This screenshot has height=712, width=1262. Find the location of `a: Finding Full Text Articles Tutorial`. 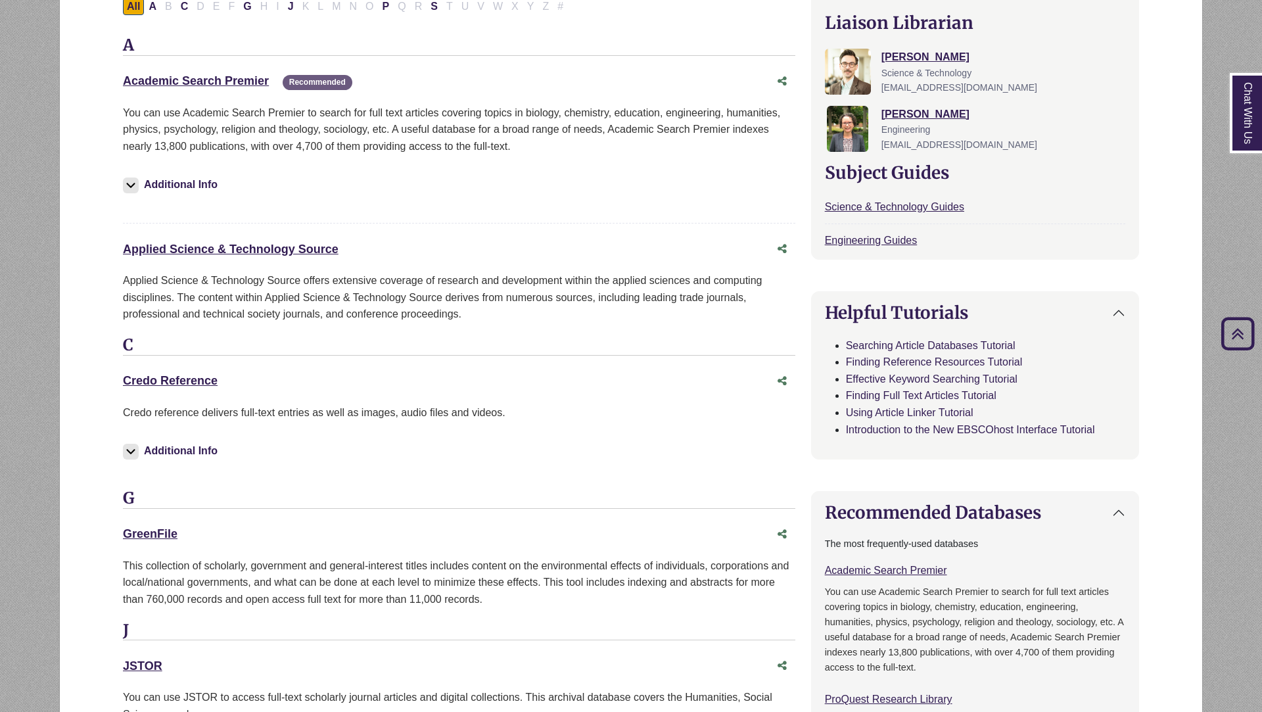

a: Finding Full Text Articles Tutorial is located at coordinates (921, 395).